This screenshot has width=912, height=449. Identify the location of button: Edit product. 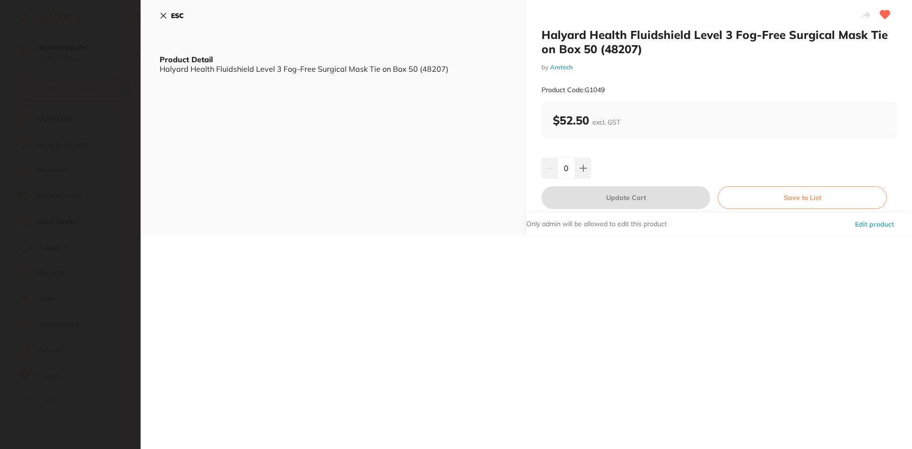
(875, 224).